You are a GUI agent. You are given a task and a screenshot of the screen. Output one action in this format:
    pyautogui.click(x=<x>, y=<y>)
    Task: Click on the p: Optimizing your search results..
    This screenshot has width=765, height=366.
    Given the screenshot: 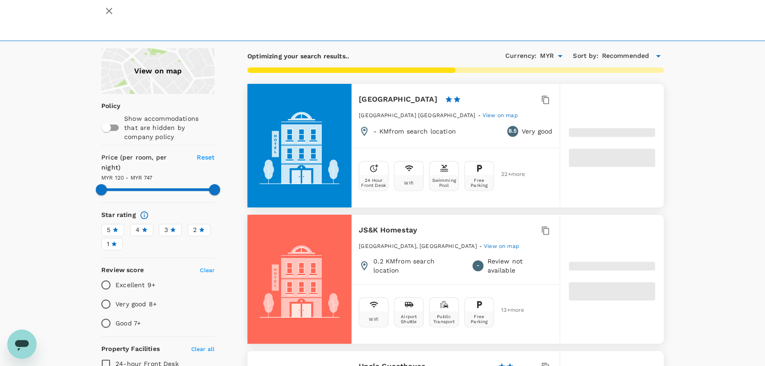 What is the action you would take?
    pyautogui.click(x=298, y=56)
    